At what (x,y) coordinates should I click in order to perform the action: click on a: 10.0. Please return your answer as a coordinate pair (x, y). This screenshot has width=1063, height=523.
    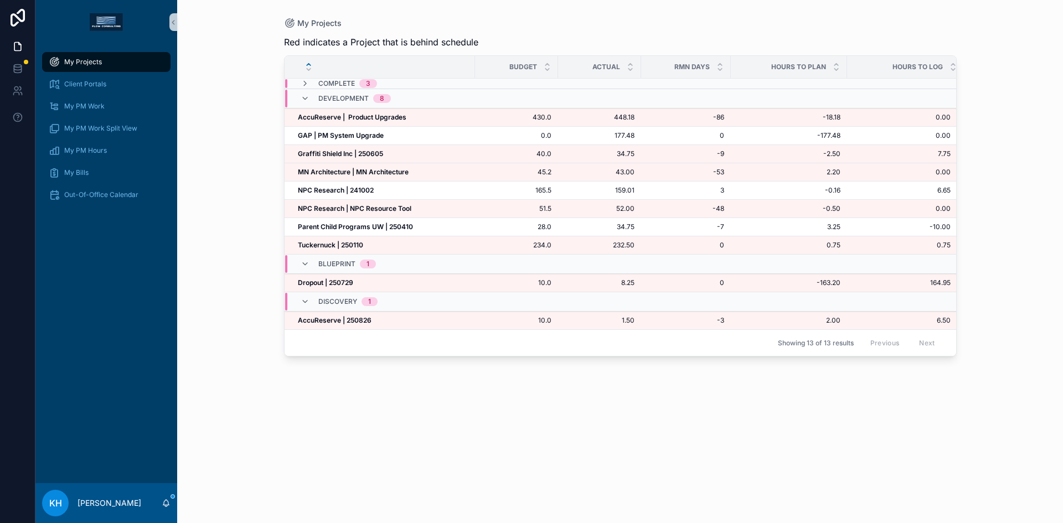
    Looking at the image, I should click on (517, 321).